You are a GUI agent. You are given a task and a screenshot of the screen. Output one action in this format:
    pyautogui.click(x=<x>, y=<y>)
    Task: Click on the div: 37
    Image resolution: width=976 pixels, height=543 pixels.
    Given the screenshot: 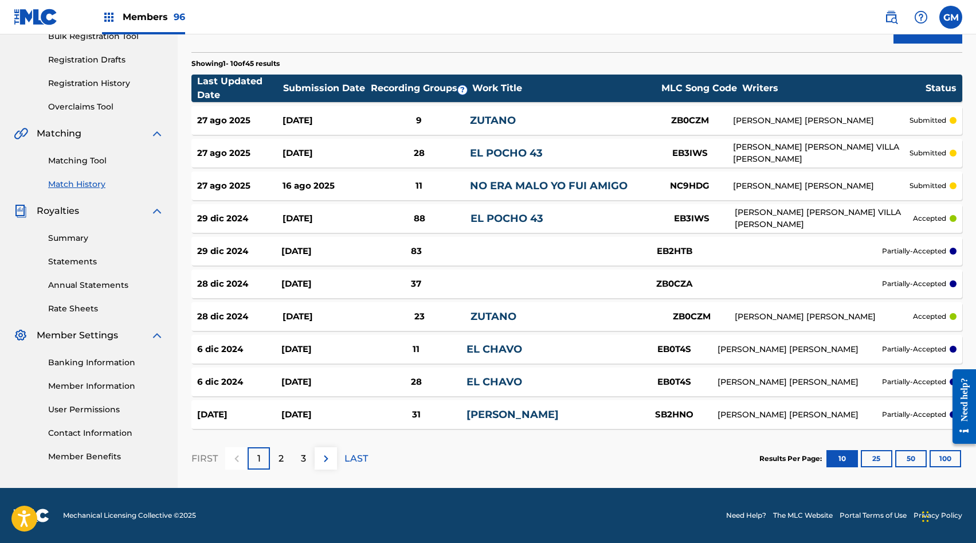 What is the action you would take?
    pyautogui.click(x=416, y=284)
    